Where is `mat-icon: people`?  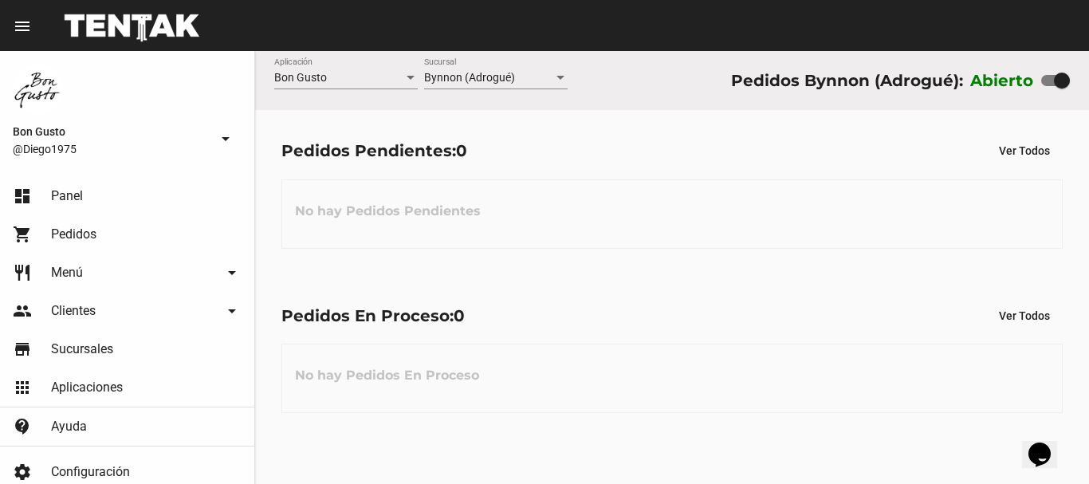
mat-icon: people is located at coordinates (22, 311).